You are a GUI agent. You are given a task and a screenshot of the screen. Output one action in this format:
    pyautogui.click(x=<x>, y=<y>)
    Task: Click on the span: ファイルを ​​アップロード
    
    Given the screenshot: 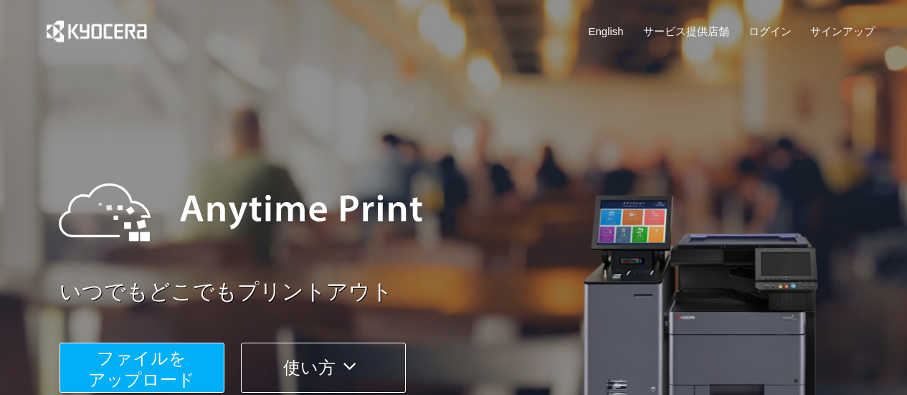 What is the action you would take?
    pyautogui.click(x=141, y=368)
    